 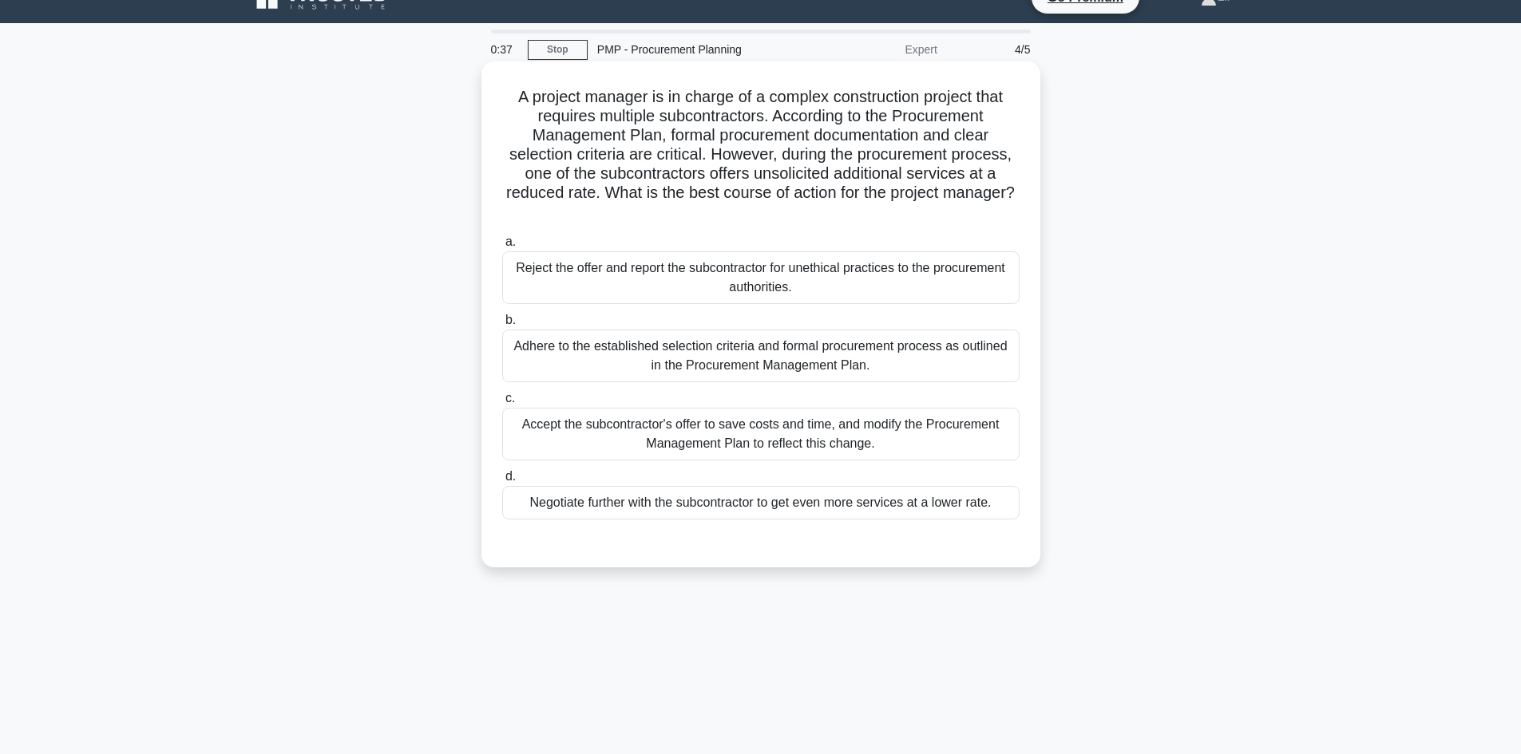 What do you see at coordinates (876, 49) in the screenshot?
I see `div: Expert` at bounding box center [876, 49].